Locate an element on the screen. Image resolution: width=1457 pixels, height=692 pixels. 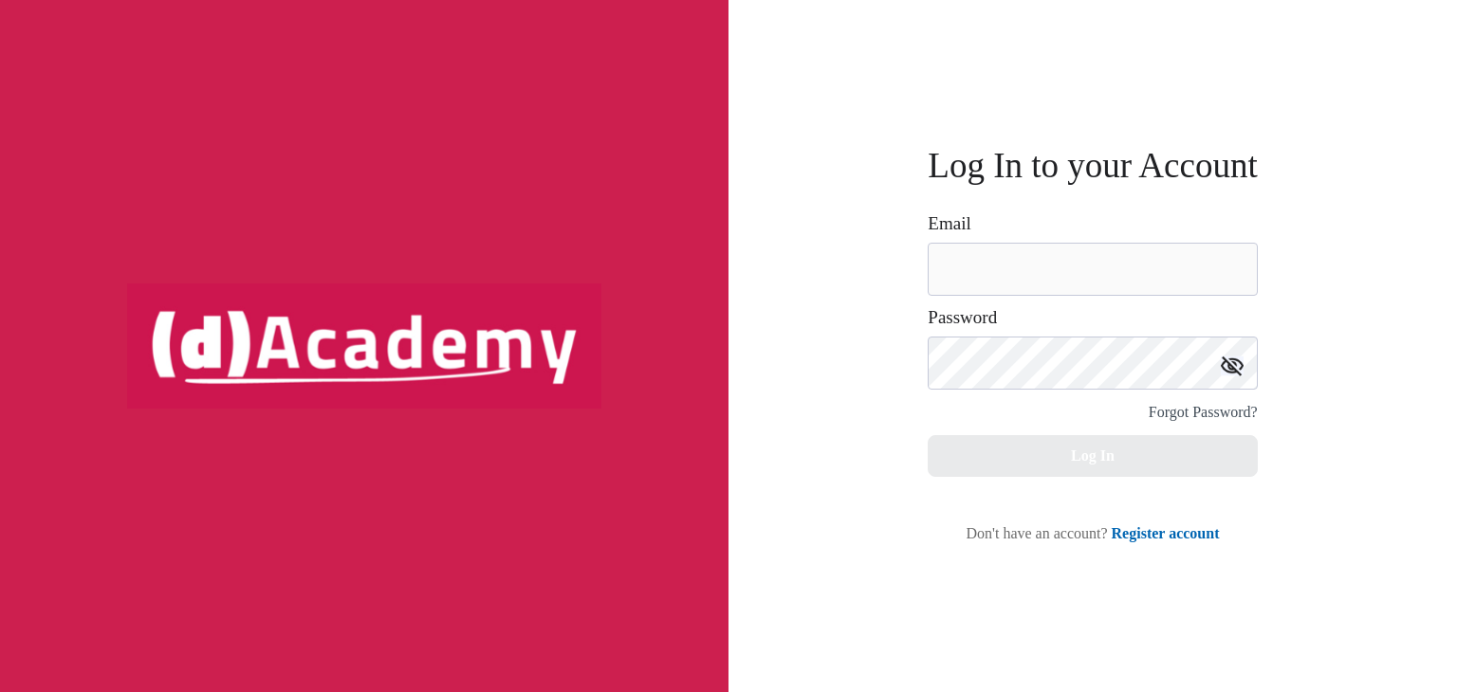
label: Email is located at coordinates (948, 224).